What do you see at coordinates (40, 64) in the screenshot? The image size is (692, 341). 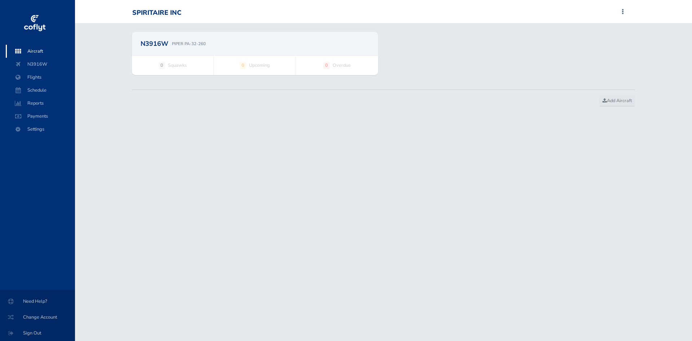 I see `span: N3916W` at bounding box center [40, 64].